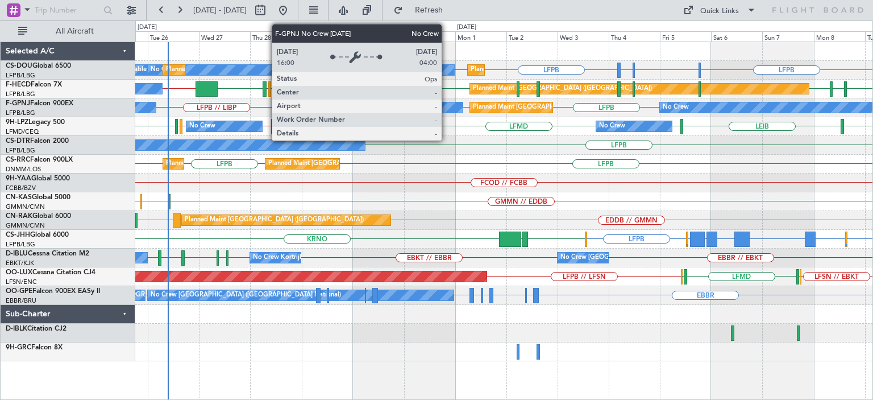 Image resolution: width=873 pixels, height=400 pixels. I want to click on a: LFMD/CEQ, so click(22, 131).